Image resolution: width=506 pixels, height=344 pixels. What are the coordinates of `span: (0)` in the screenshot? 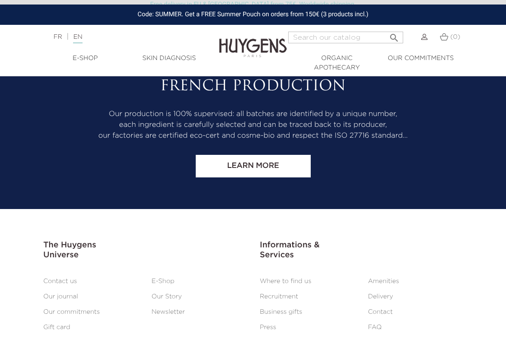 It's located at (455, 37).